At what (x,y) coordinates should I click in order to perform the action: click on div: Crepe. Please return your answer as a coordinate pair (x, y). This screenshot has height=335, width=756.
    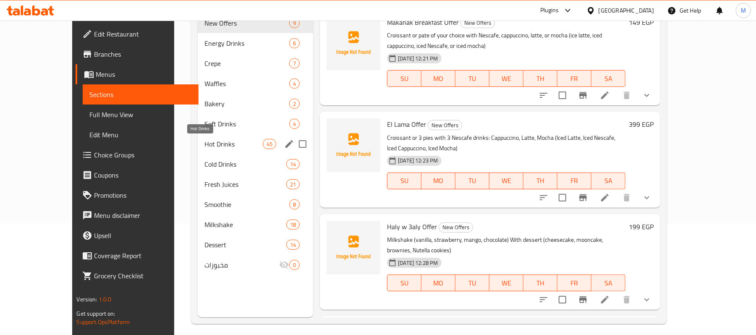
    Looking at the image, I should click on (247, 63).